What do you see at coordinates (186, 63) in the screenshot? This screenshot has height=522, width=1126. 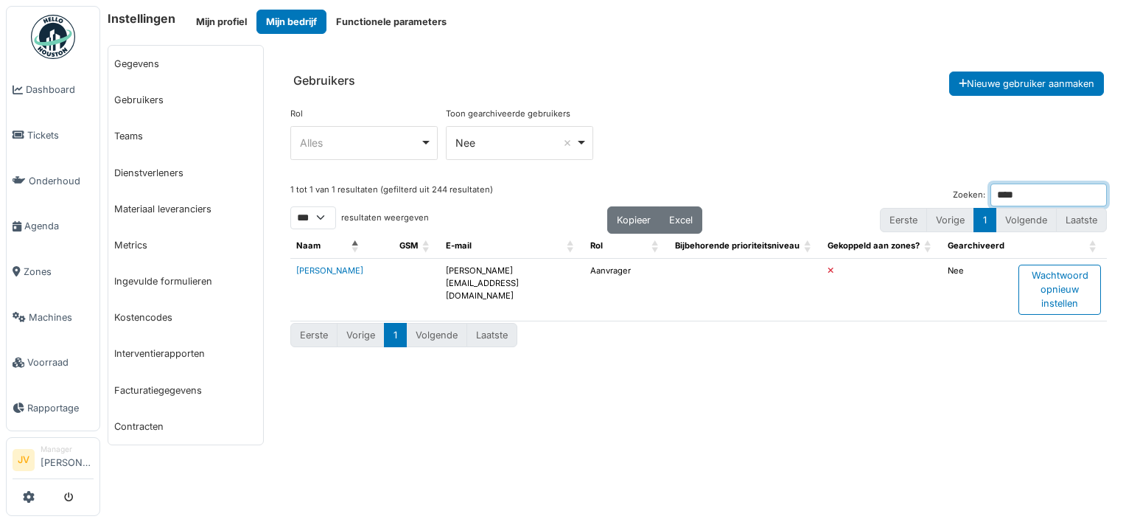 I see `a: Gegevens` at bounding box center [186, 63].